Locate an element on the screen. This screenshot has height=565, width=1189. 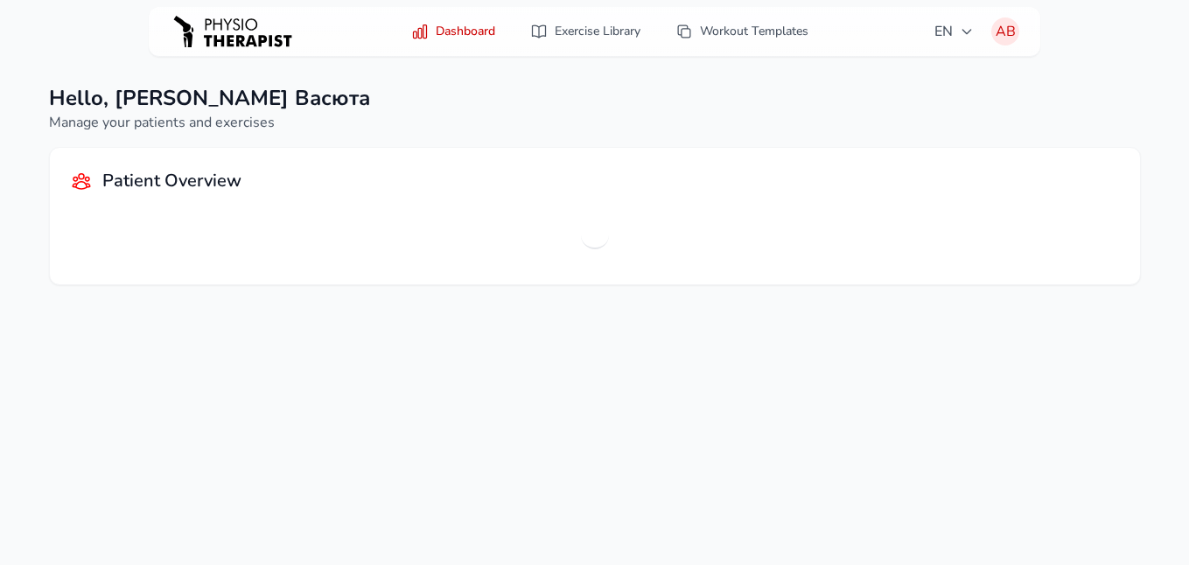
img: PHYSIOTHERAPISTRU logo is located at coordinates (233, 31).